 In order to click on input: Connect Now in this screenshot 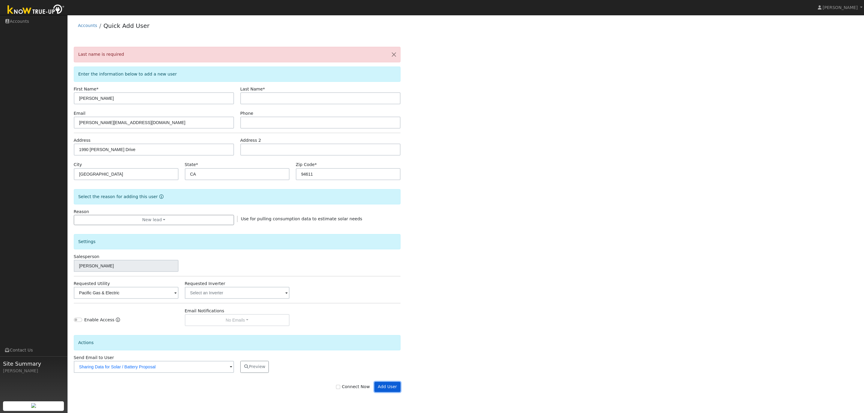, I will do `click(338, 387)`.